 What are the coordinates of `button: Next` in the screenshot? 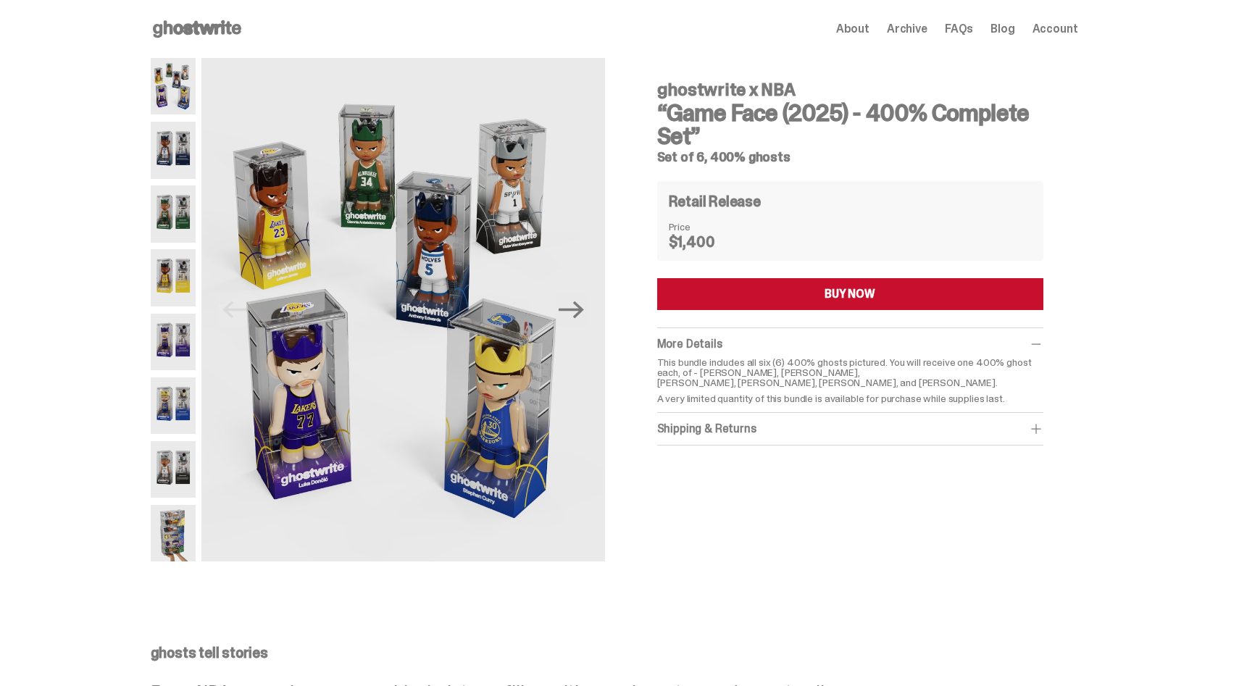 It's located at (572, 310).